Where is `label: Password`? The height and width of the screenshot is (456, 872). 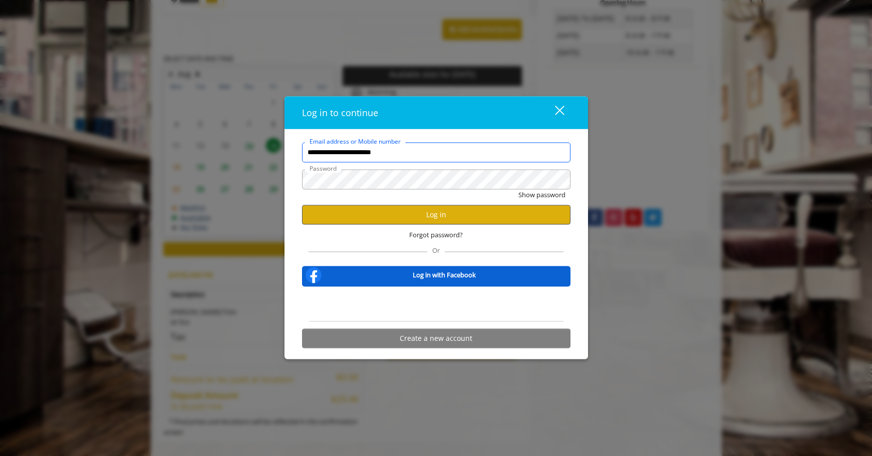 label: Password is located at coordinates (323, 168).